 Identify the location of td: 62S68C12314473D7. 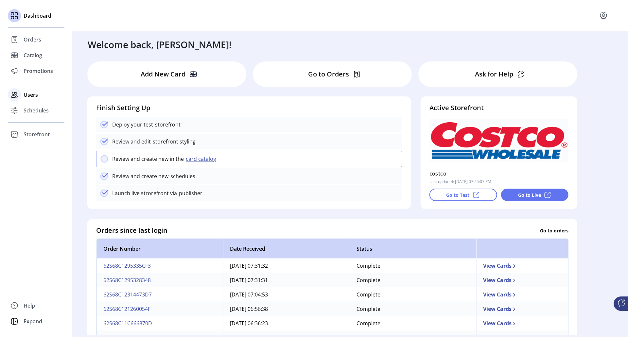
(160, 295).